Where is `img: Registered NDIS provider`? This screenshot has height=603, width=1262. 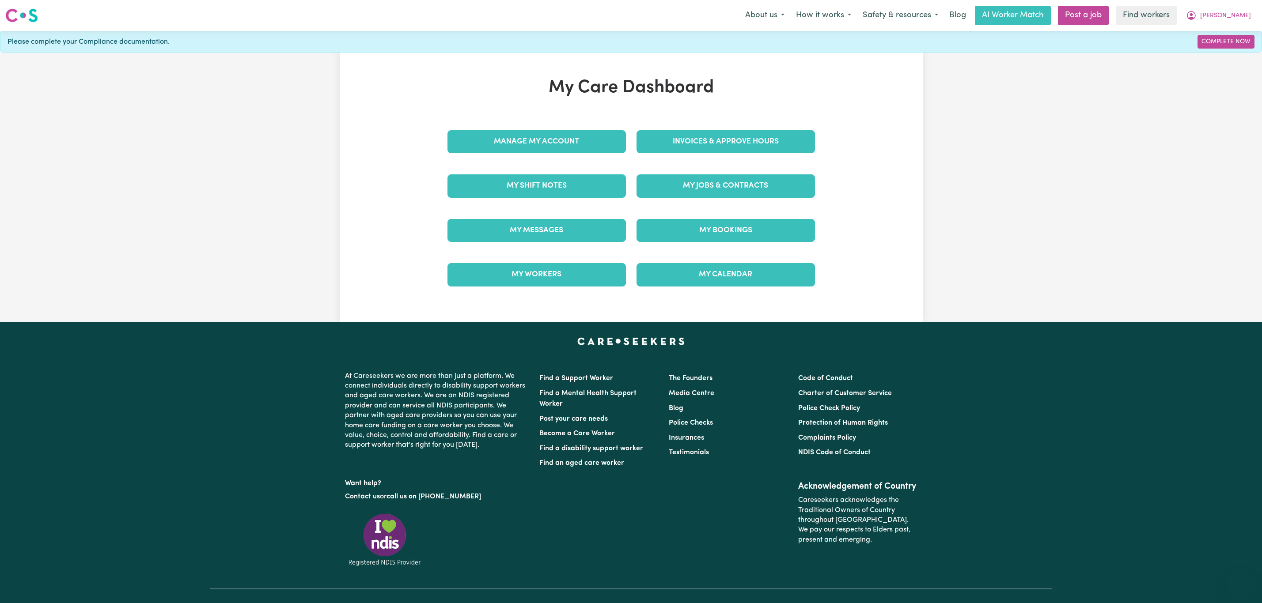 img: Registered NDIS provider is located at coordinates (385, 540).